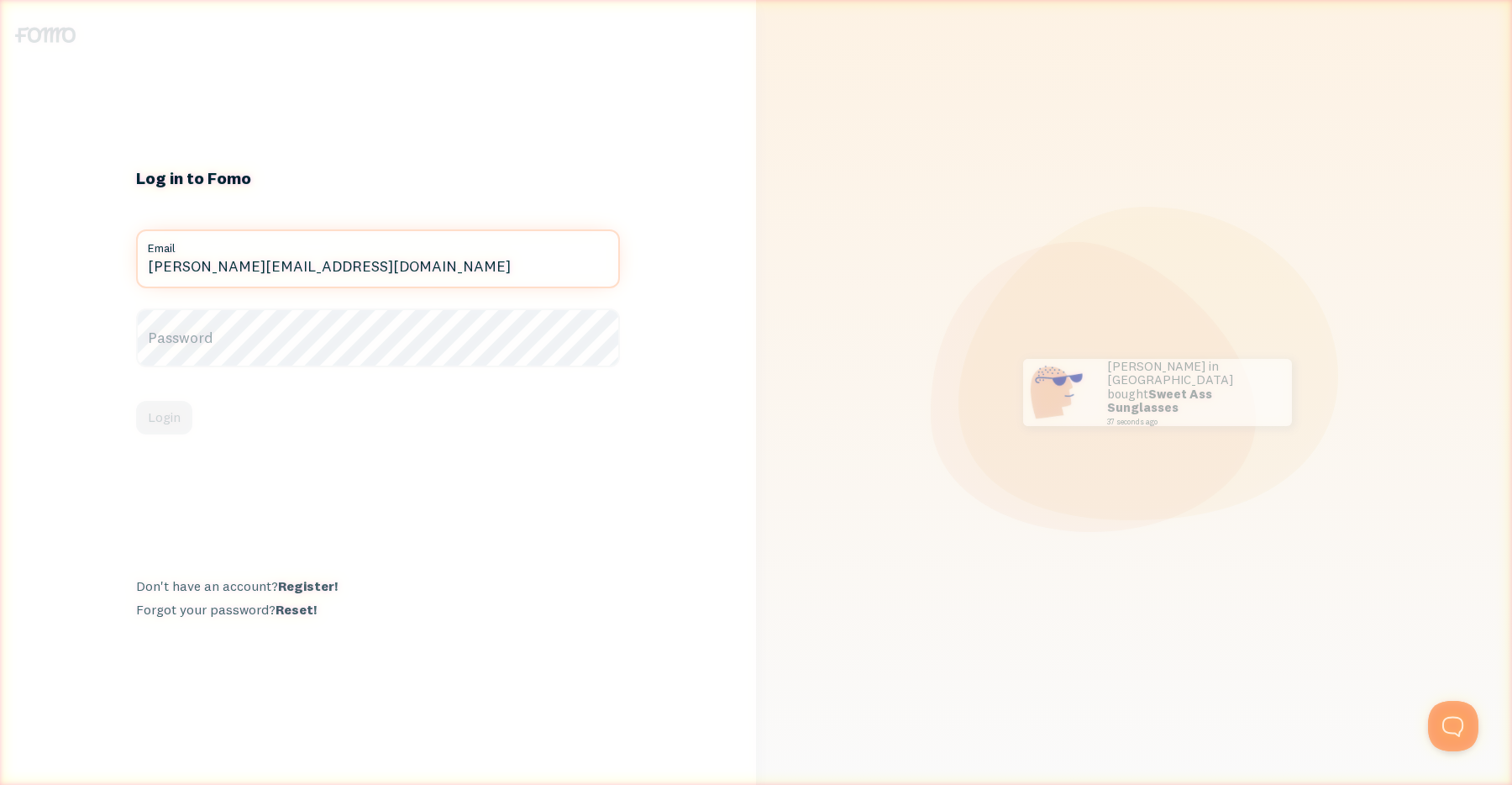 This screenshot has height=785, width=1512. I want to click on div: Don't have an account?, so click(378, 586).